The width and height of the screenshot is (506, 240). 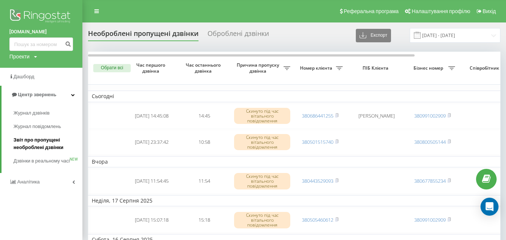 I want to click on span: Бізнес номер, so click(x=429, y=68).